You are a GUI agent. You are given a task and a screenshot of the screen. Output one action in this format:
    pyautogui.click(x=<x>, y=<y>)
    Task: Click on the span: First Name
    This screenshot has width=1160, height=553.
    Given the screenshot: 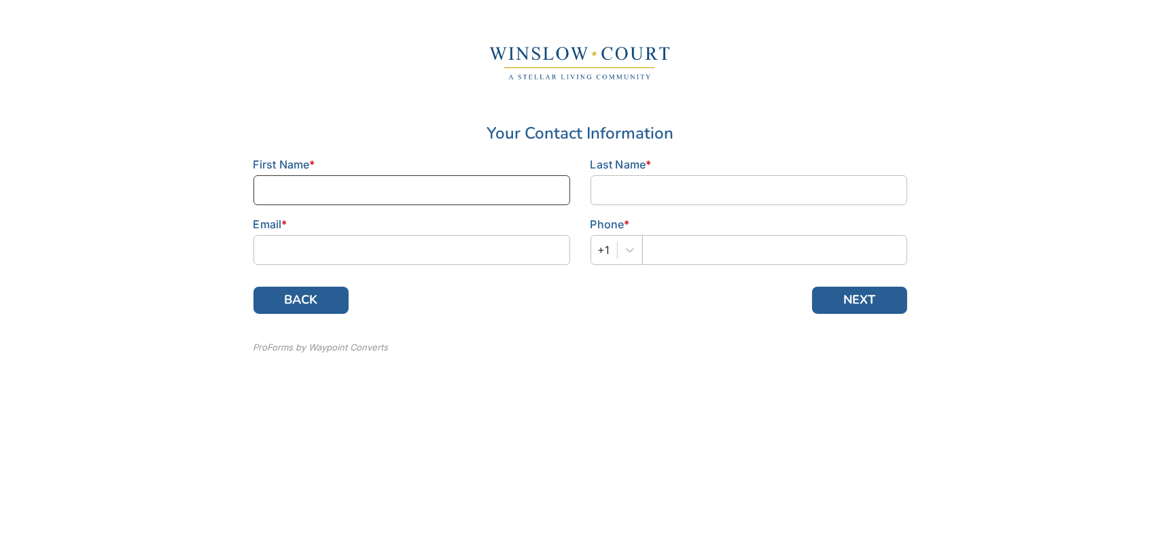 What is the action you would take?
    pyautogui.click(x=281, y=165)
    